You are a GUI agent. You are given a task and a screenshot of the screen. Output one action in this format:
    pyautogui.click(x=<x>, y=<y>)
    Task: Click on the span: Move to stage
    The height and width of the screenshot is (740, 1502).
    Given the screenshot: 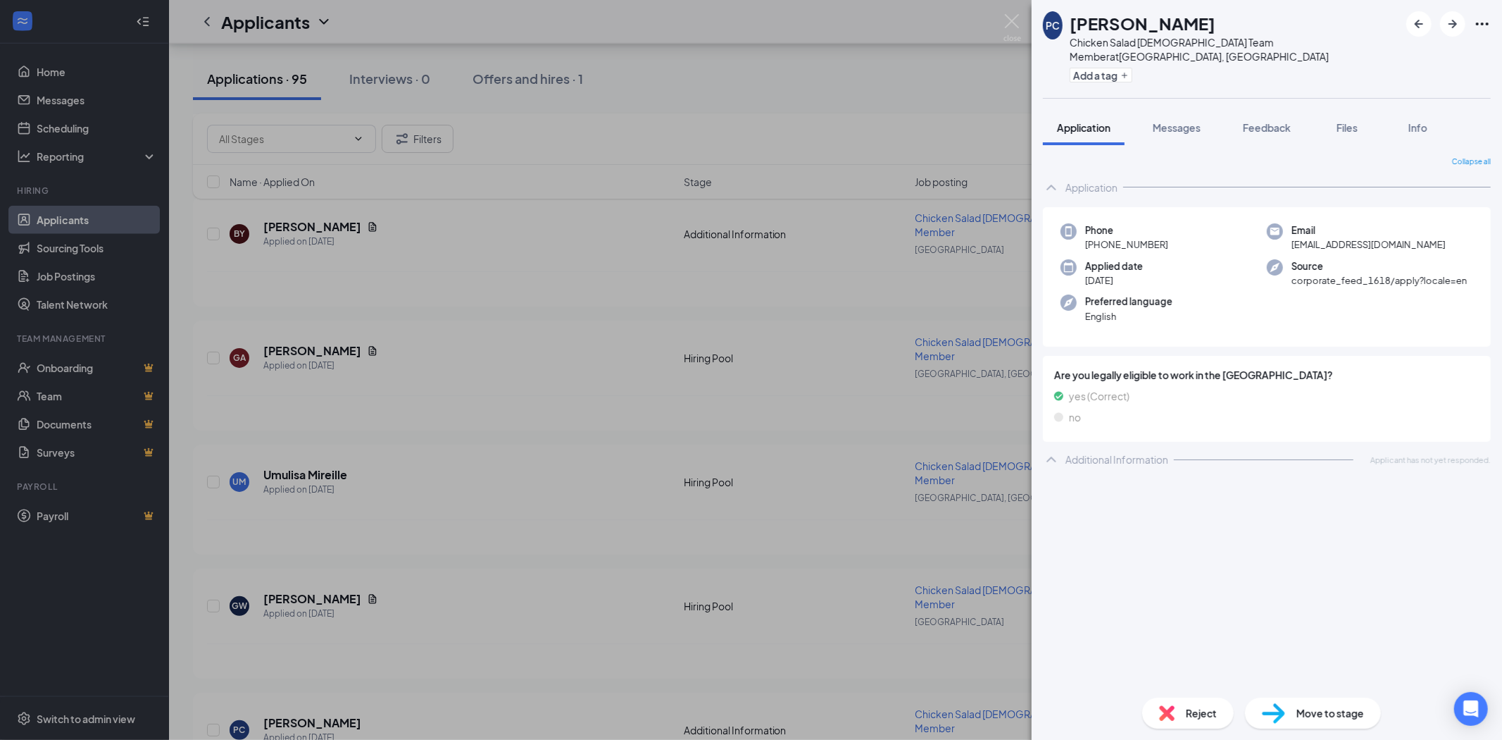 What is the action you would take?
    pyautogui.click(x=1330, y=713)
    